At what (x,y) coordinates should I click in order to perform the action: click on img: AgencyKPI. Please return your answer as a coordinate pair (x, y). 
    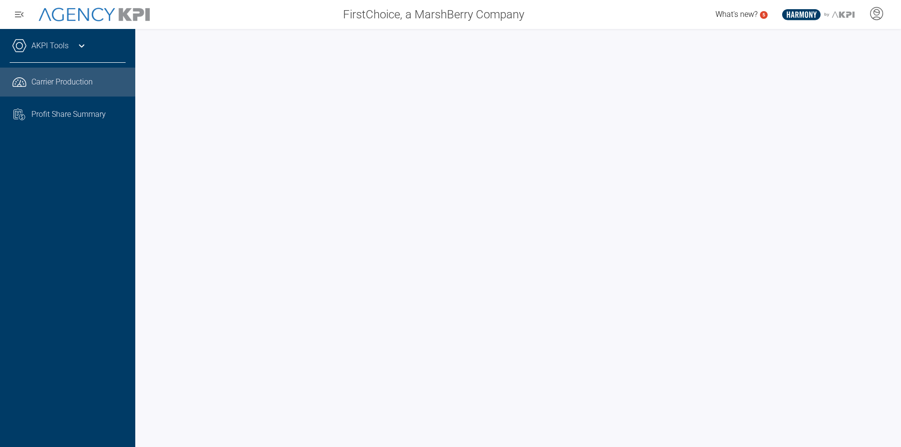
    Looking at the image, I should click on (94, 14).